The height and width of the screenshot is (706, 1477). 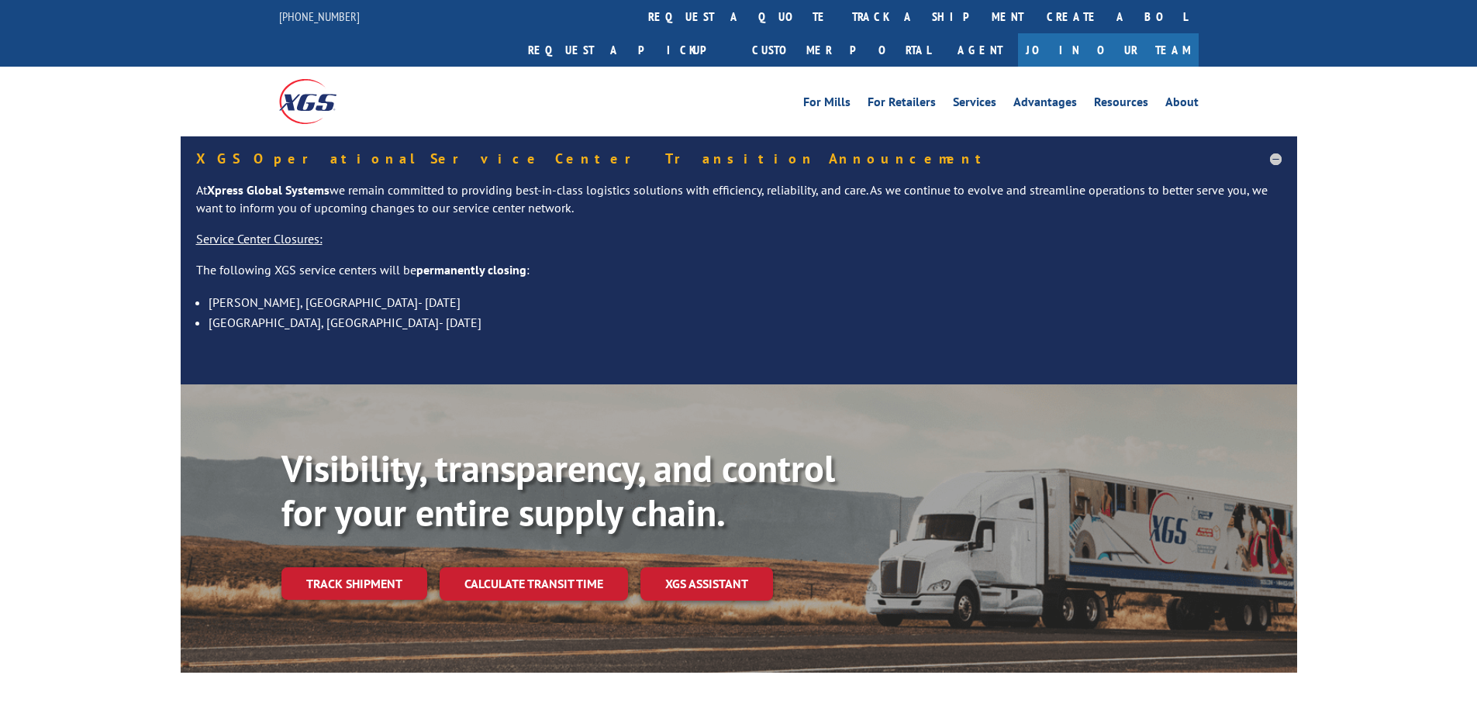 I want to click on a: For Mills, so click(x=826, y=105).